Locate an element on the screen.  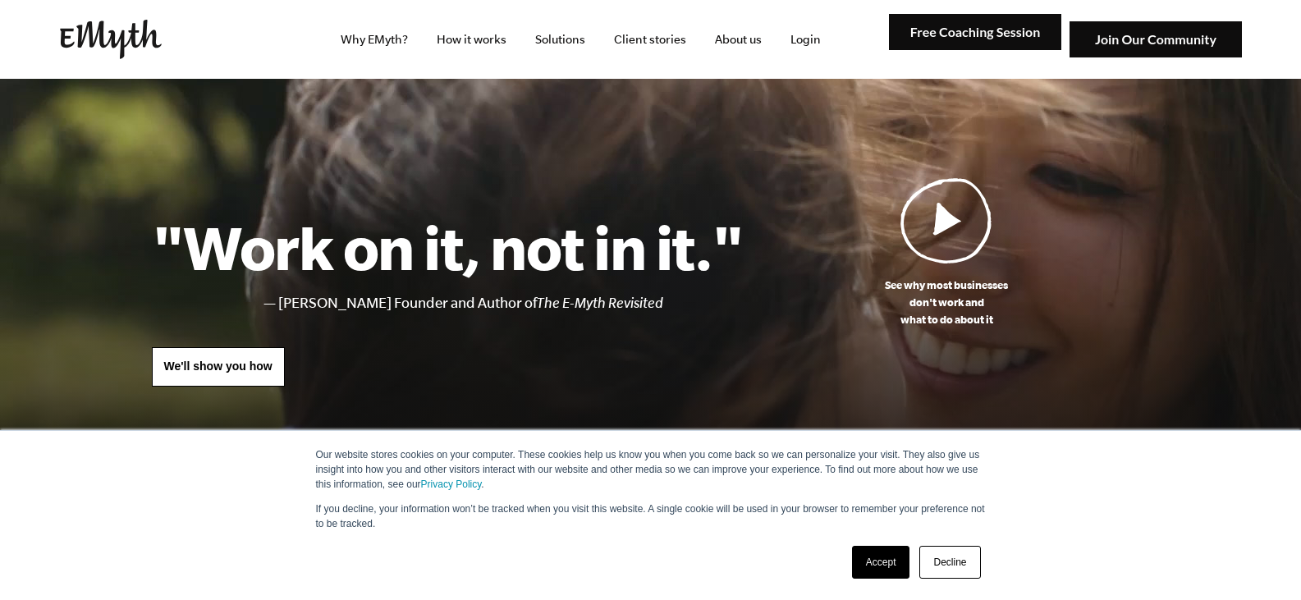
a: See why most businessesdon't work andwhat to do about it is located at coordinates (947, 253).